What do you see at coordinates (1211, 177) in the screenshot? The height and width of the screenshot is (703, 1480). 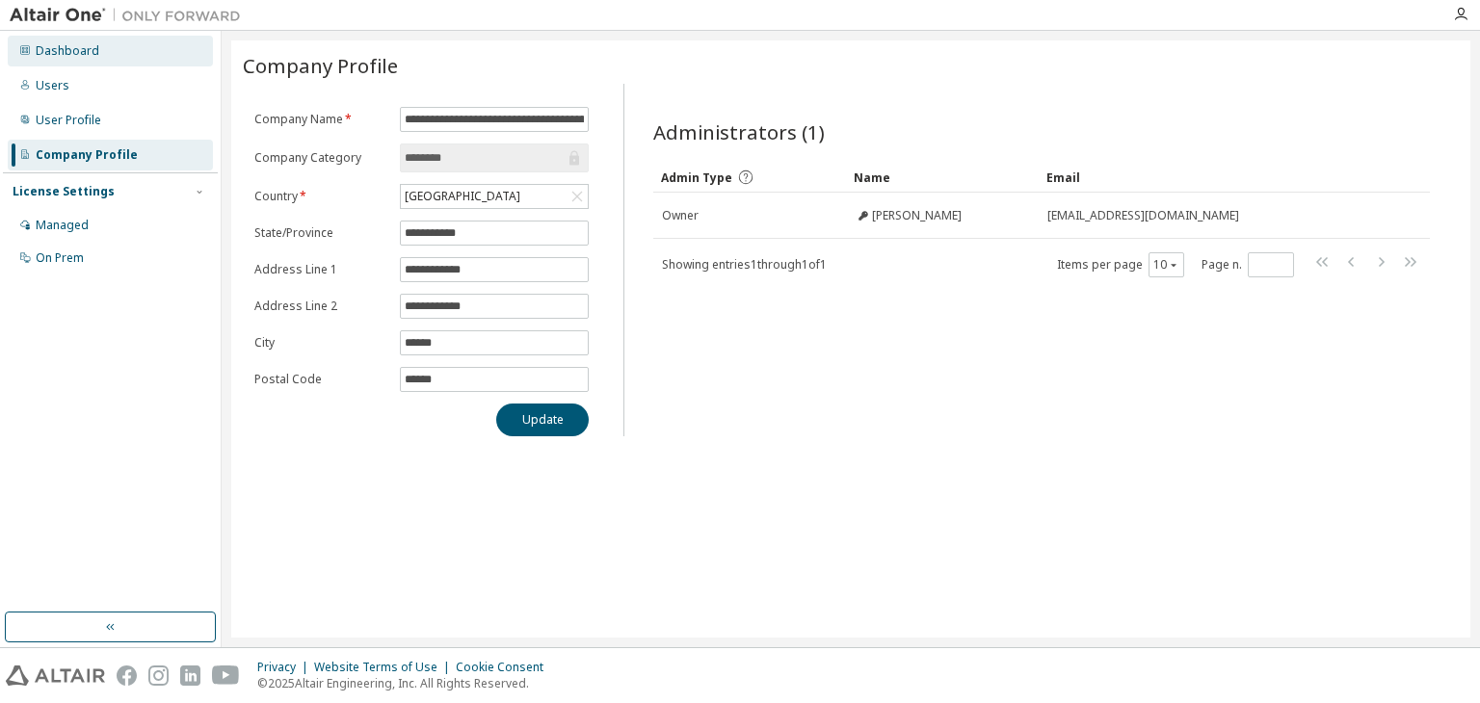 I see `div: Email` at bounding box center [1211, 177].